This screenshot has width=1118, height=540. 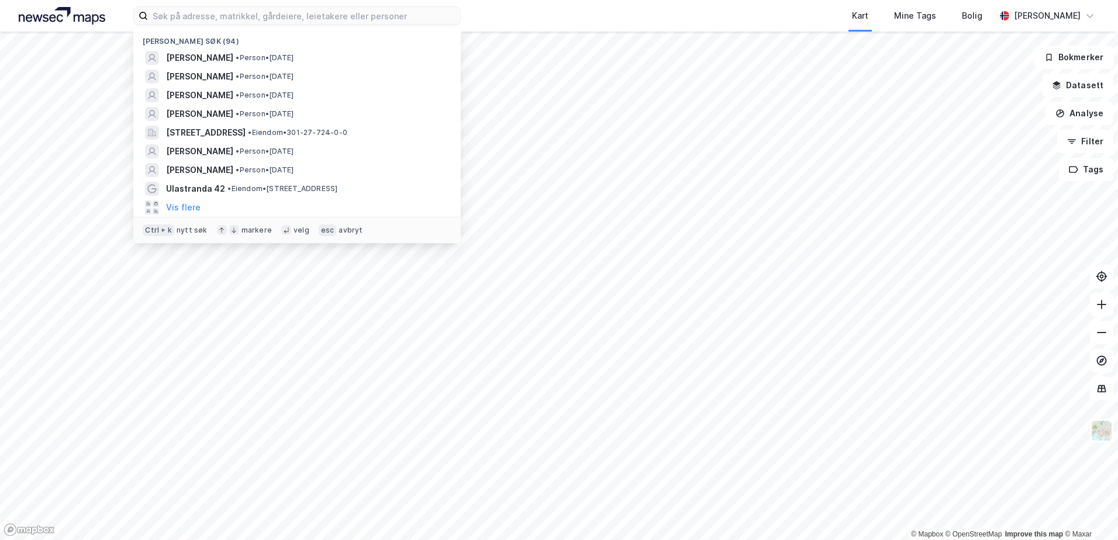 I want to click on div: esc, so click(x=327, y=230).